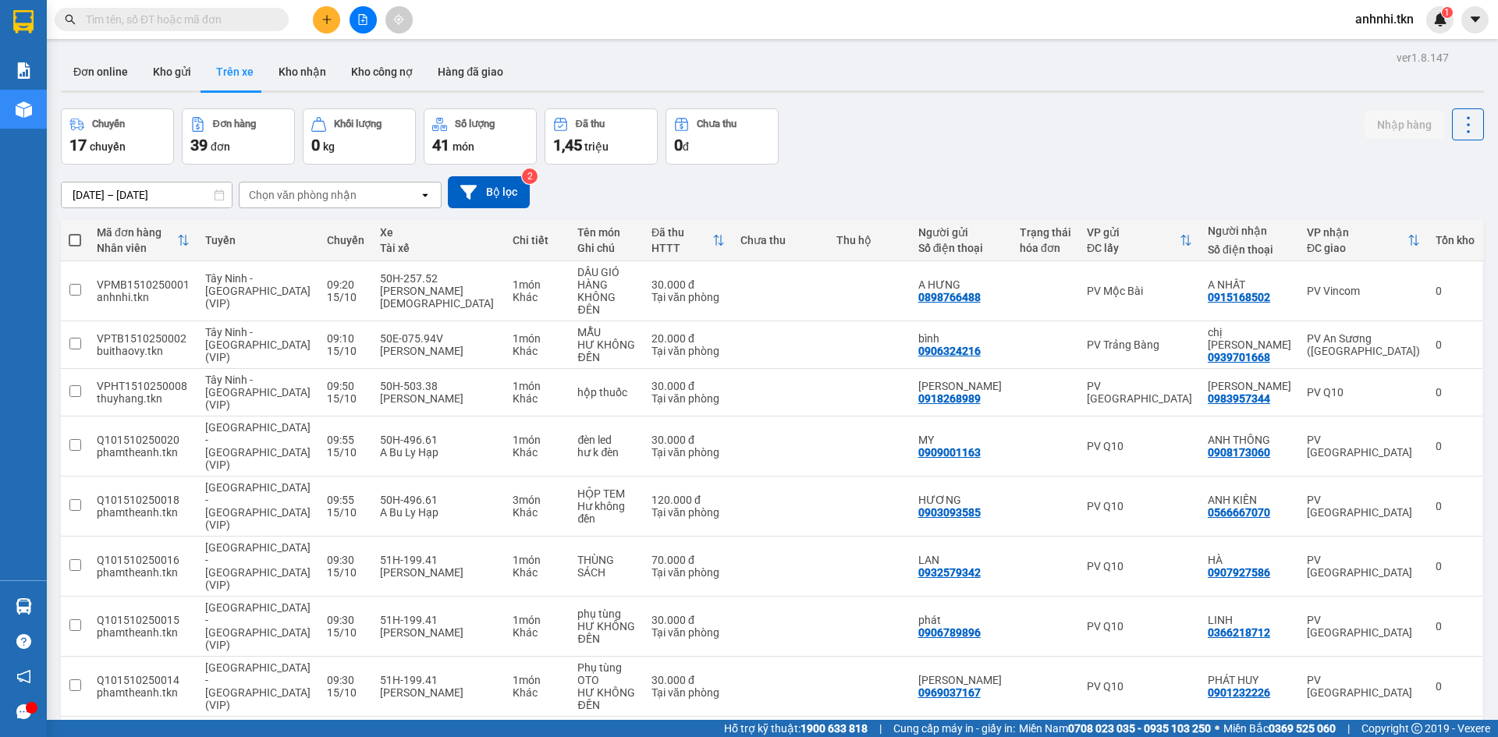  What do you see at coordinates (470, 72) in the screenshot?
I see `button: Hàng đã giao` at bounding box center [470, 72].